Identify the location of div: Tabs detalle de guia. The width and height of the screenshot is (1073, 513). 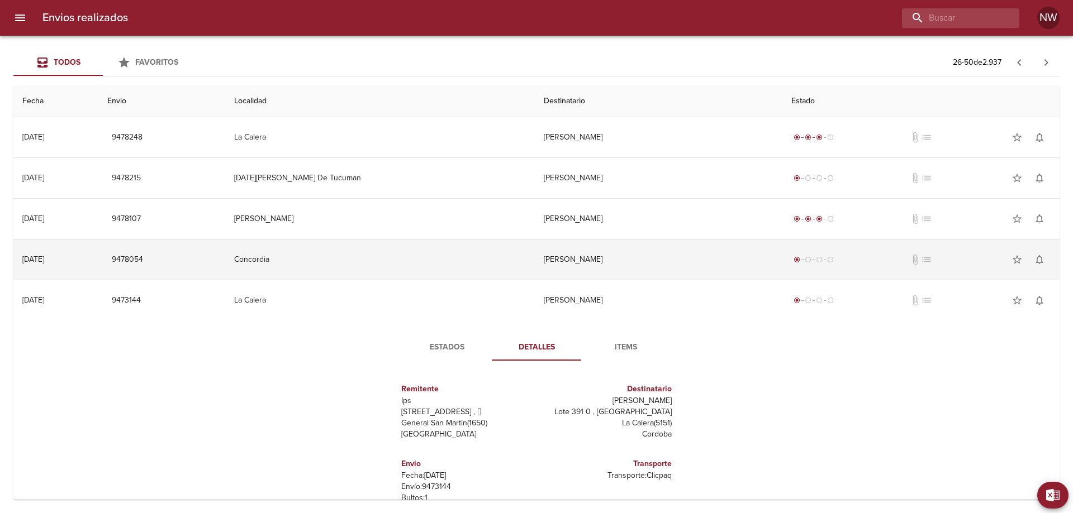
(536, 348).